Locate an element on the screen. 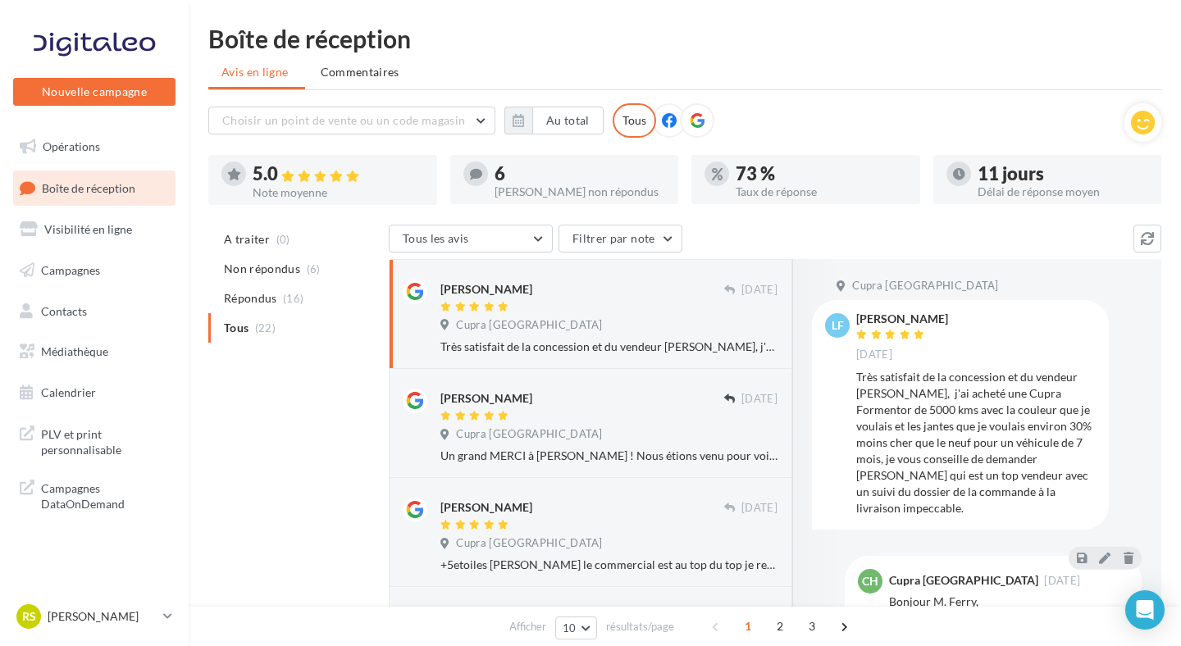 The image size is (1181, 646). div: Open Intercom Messenger is located at coordinates (1145, 610).